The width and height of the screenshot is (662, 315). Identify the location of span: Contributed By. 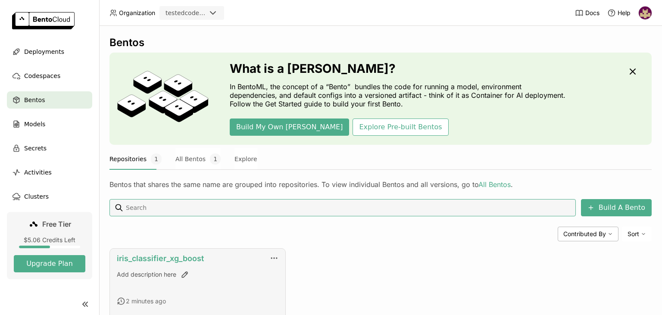
(584, 234).